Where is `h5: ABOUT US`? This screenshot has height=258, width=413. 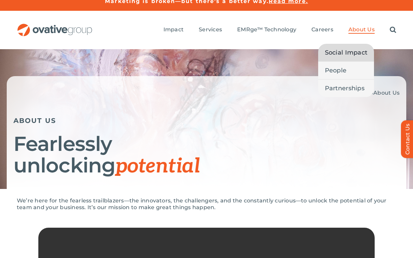
h5: ABOUT US is located at coordinates (206, 120).